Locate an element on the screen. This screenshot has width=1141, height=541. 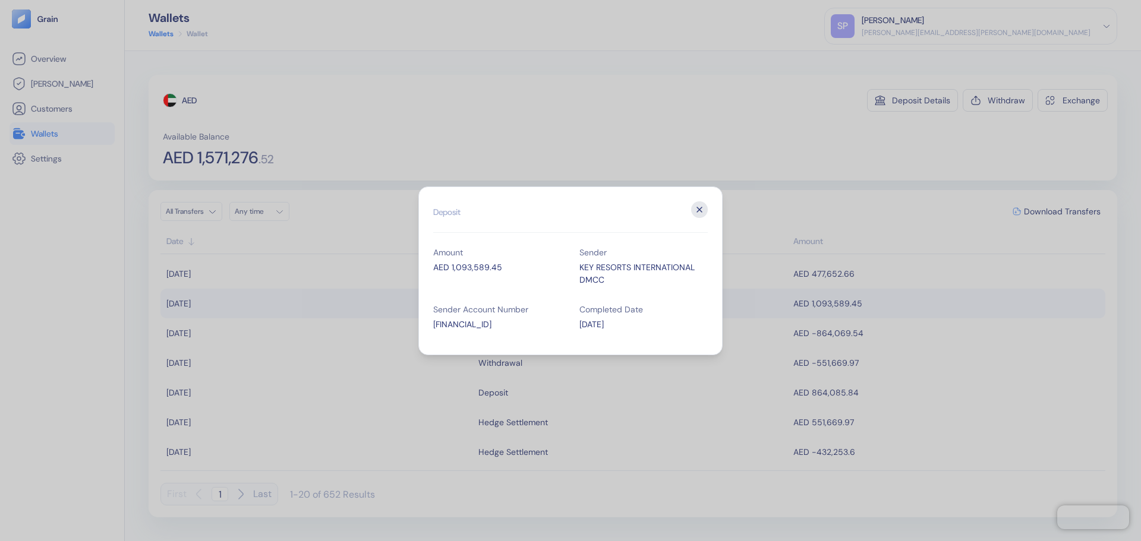
div: Sender Account Number is located at coordinates (497, 310).